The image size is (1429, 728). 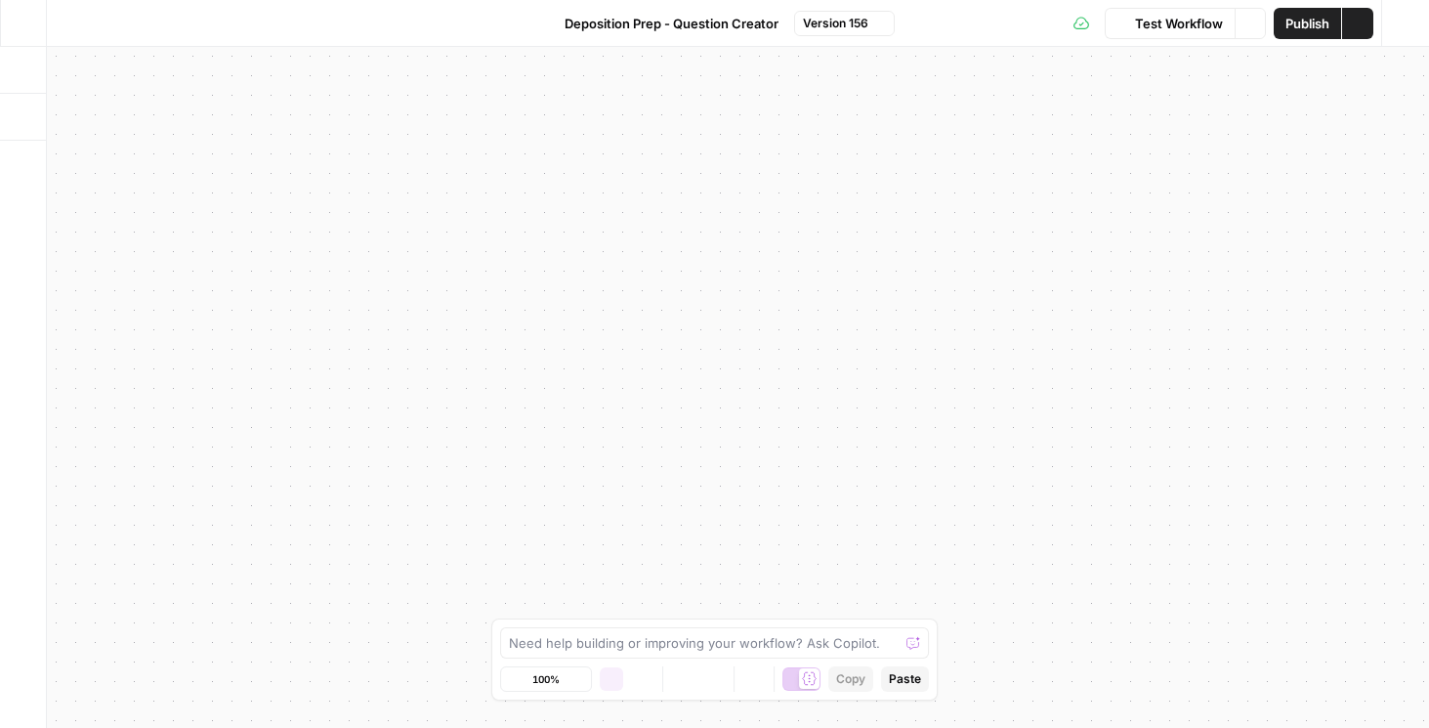 I want to click on span: Publish, so click(x=1307, y=23).